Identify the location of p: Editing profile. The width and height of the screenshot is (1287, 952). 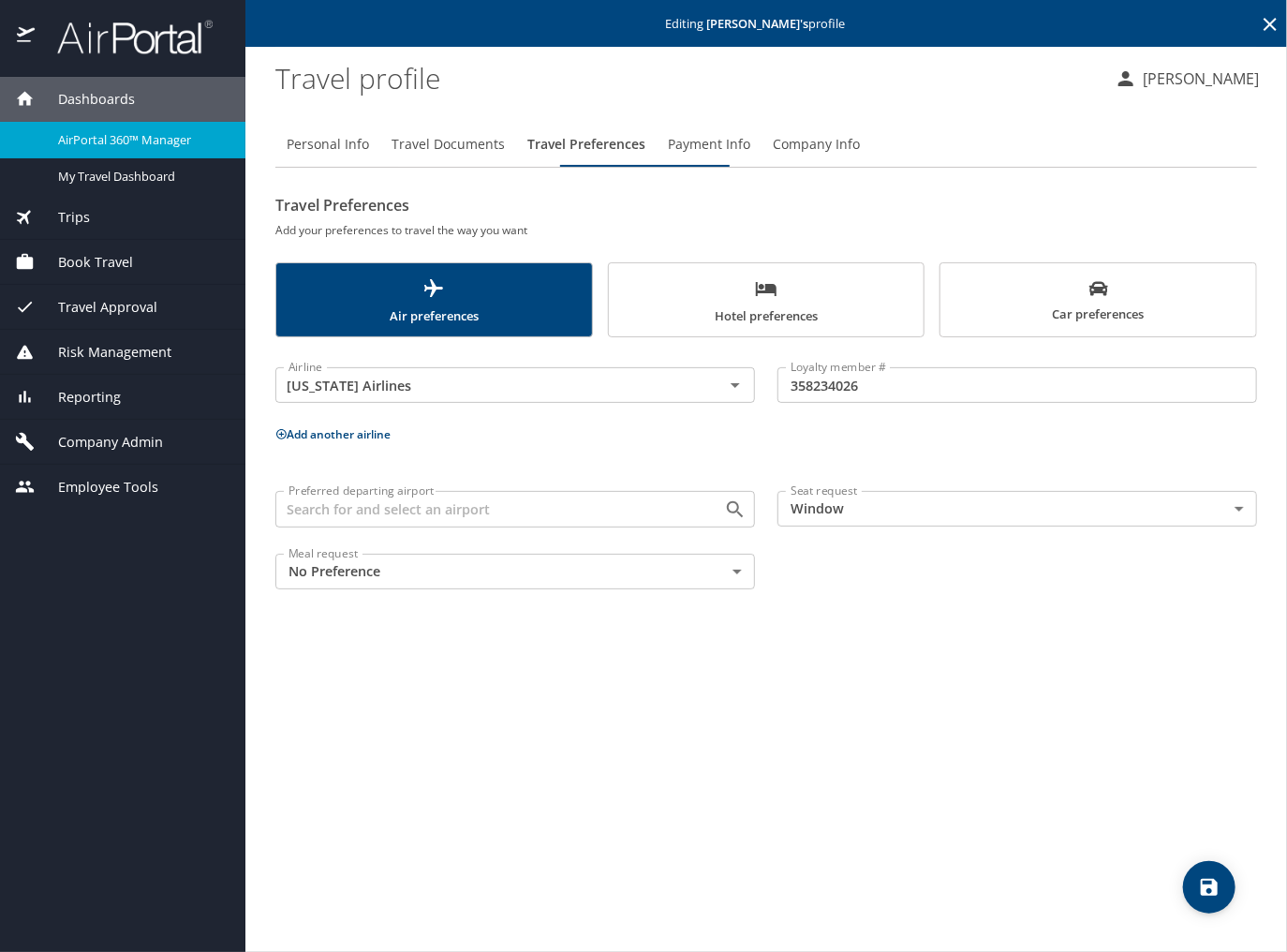
(766, 24).